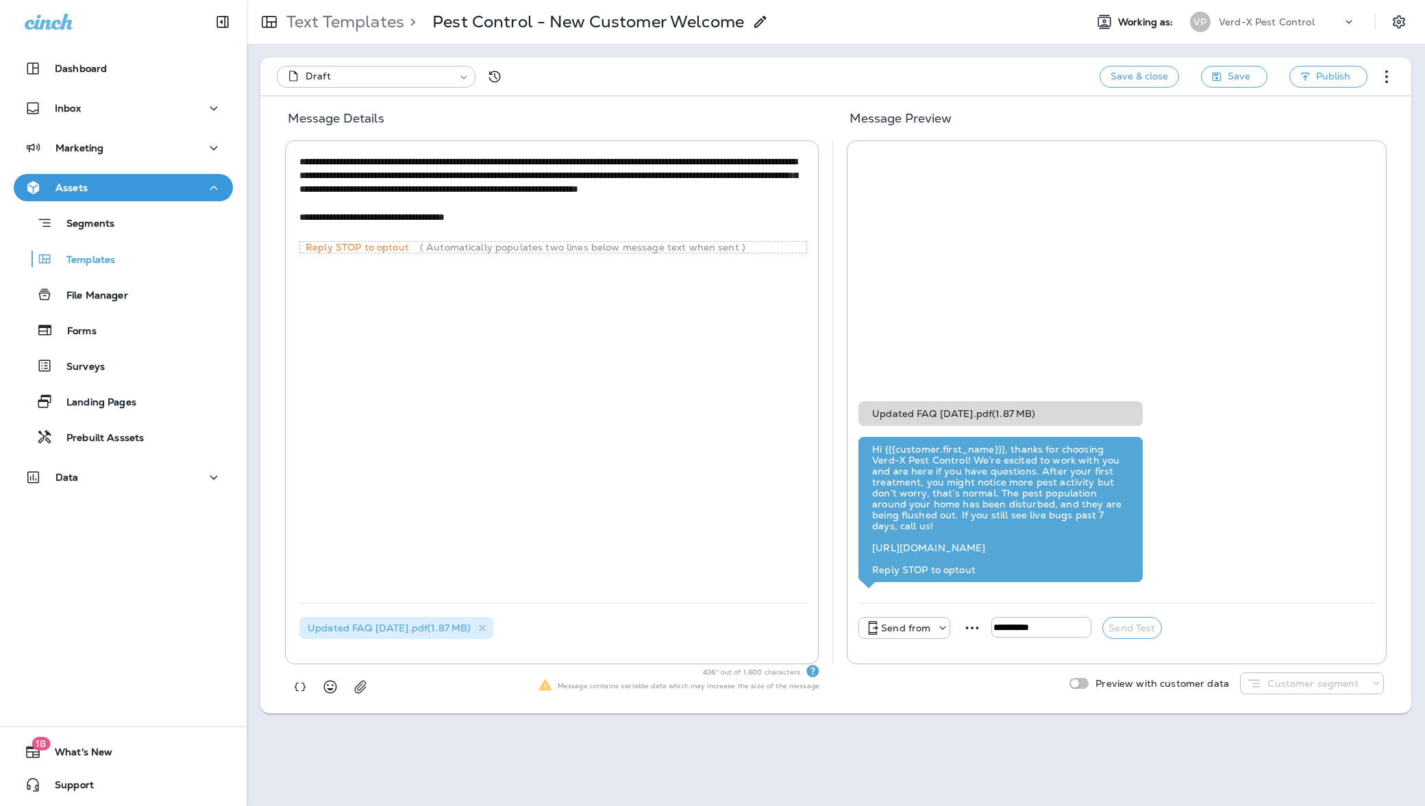 Image resolution: width=1425 pixels, height=806 pixels. I want to click on button: Surveys, so click(123, 366).